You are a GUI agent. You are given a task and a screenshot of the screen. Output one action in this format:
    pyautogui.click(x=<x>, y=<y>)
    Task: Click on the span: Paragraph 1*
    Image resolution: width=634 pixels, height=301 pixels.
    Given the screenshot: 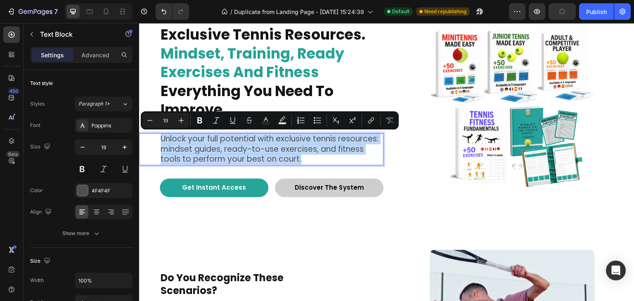 What is the action you would take?
    pyautogui.click(x=94, y=104)
    